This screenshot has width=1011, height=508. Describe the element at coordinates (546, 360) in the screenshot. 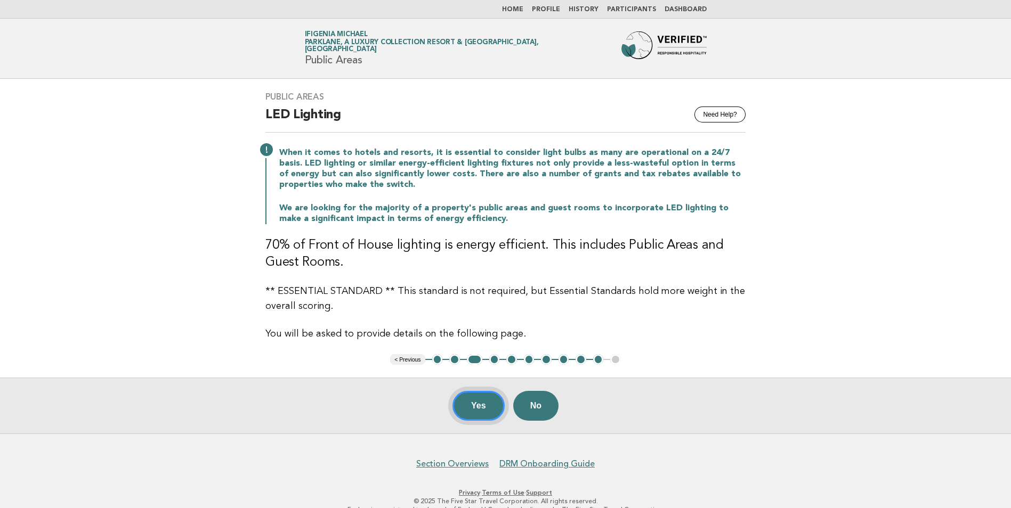

I see `button: 7` at that location.